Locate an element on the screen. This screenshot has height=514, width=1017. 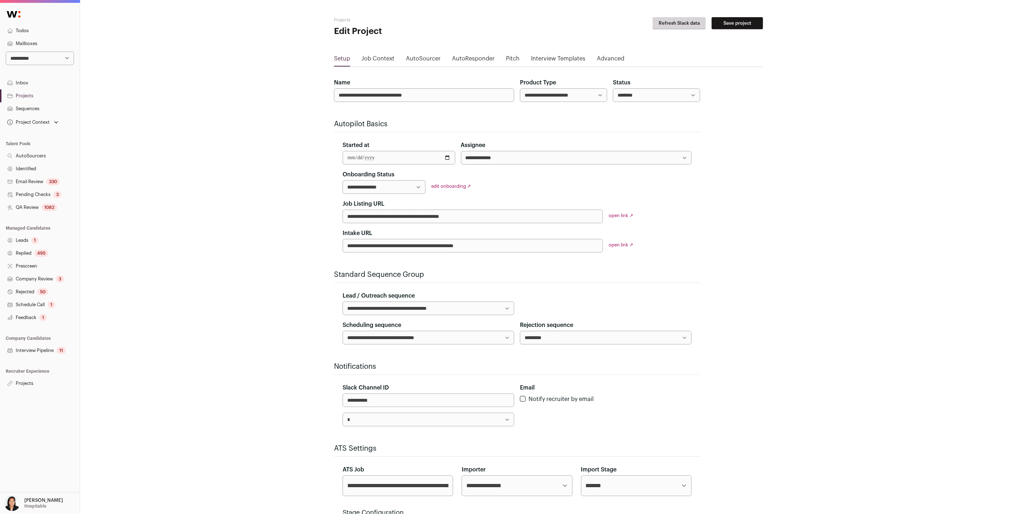
label: Product Type is located at coordinates (538, 83).